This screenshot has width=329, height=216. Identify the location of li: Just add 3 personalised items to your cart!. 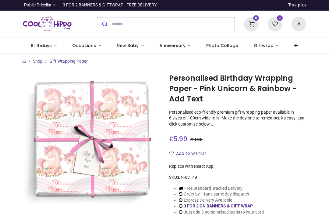
(222, 212).